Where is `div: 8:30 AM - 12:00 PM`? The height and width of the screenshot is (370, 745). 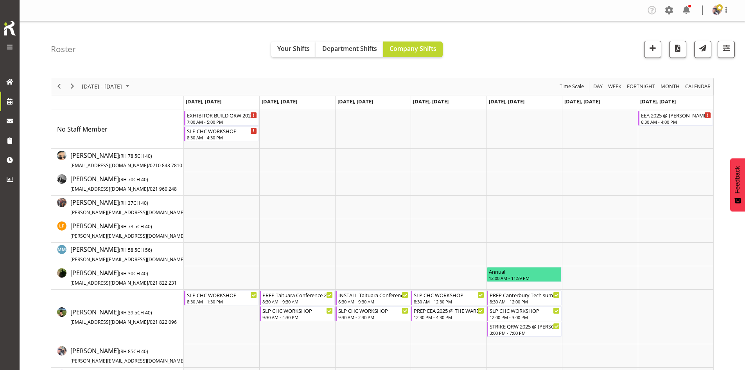
div: 8:30 AM - 12:00 PM is located at coordinates (525, 301).